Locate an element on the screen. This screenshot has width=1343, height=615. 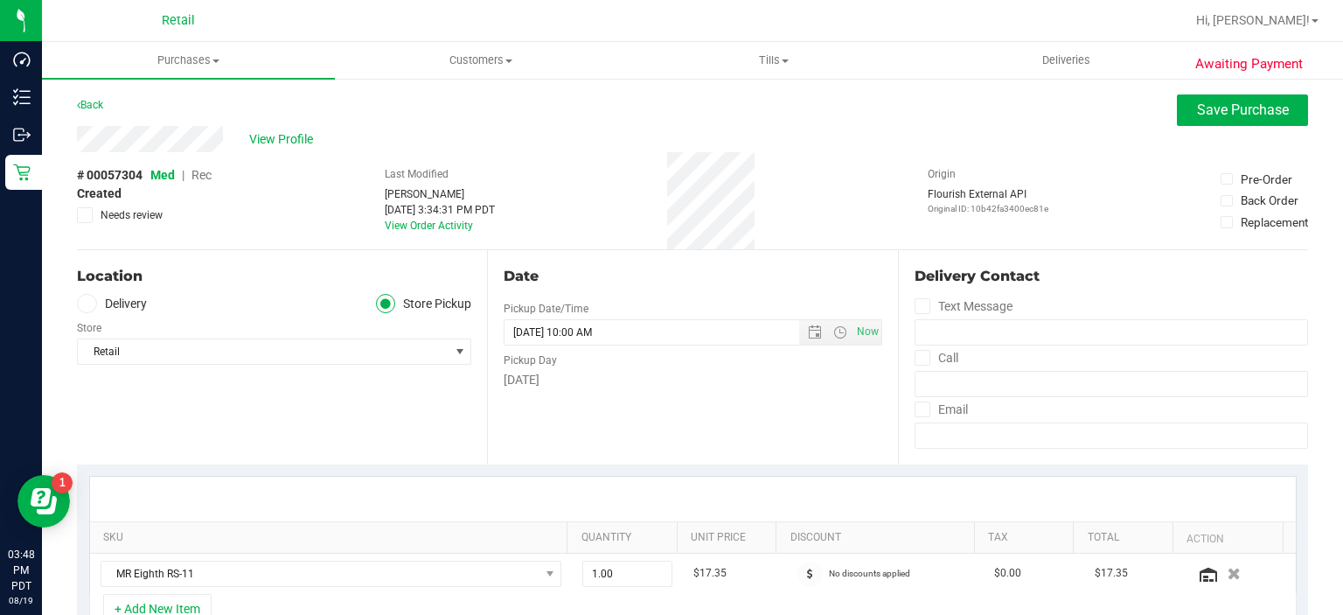
span: Rec is located at coordinates (201, 175).